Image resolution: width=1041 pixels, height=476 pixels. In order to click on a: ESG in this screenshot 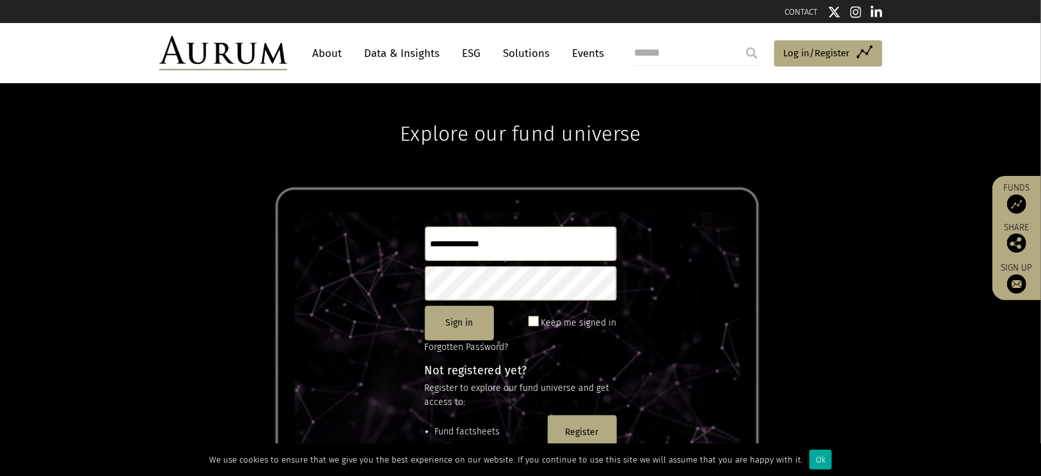, I will do `click(472, 53)`.